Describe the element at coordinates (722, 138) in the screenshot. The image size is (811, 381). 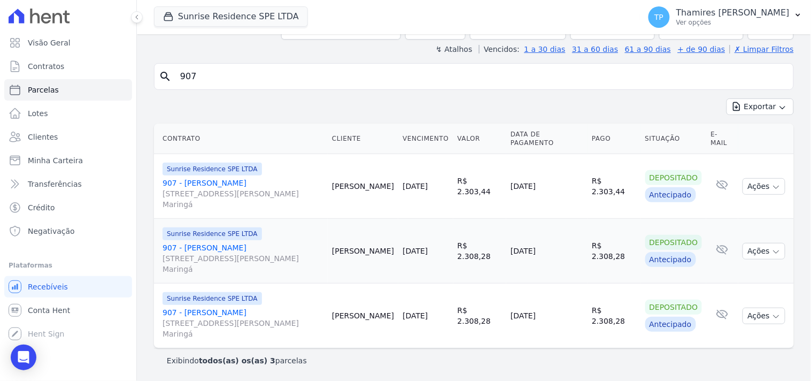
I see `th: E-mail` at that location.